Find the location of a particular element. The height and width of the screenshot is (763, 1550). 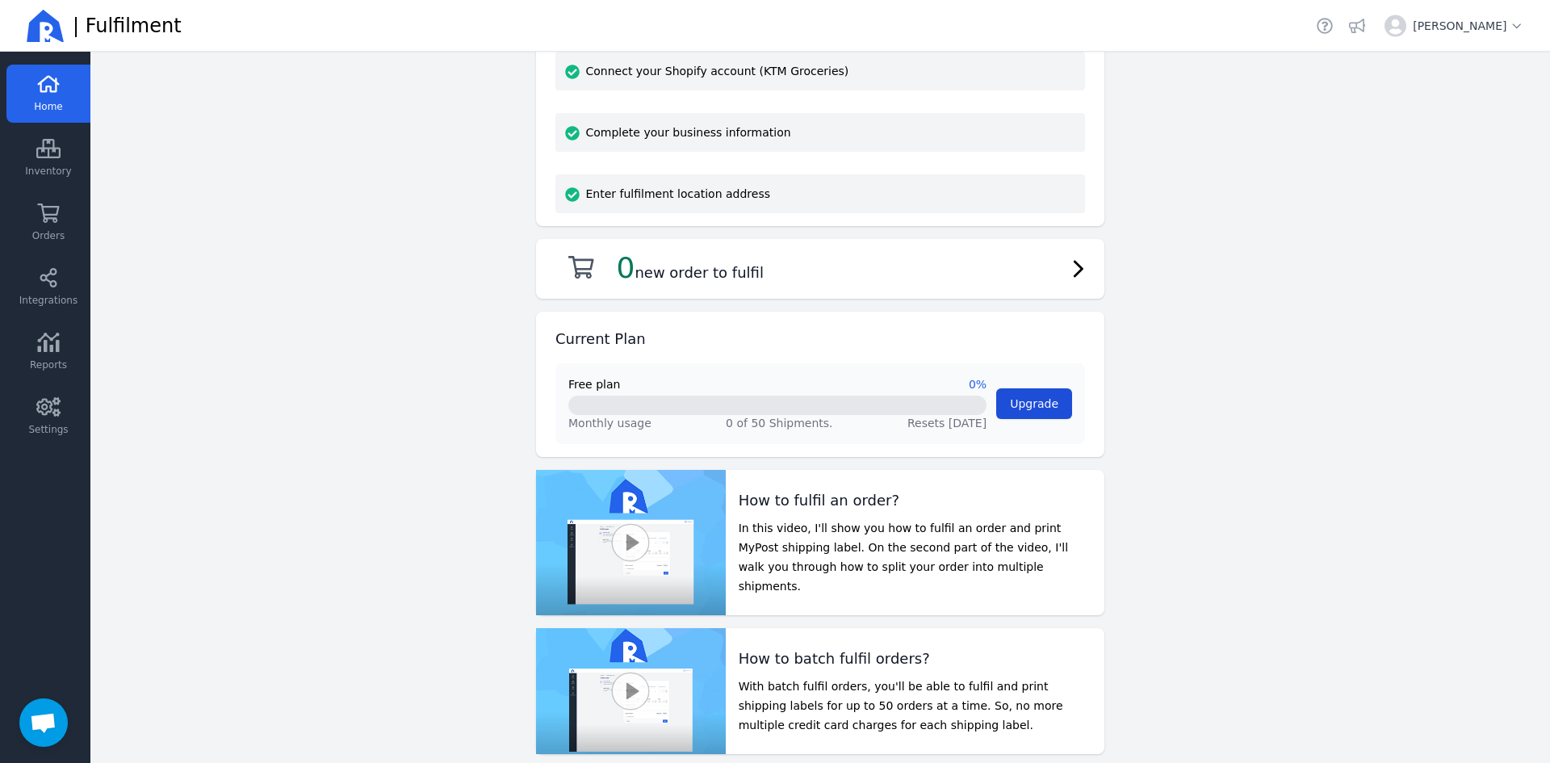

span: Monthly usage is located at coordinates (609, 423).